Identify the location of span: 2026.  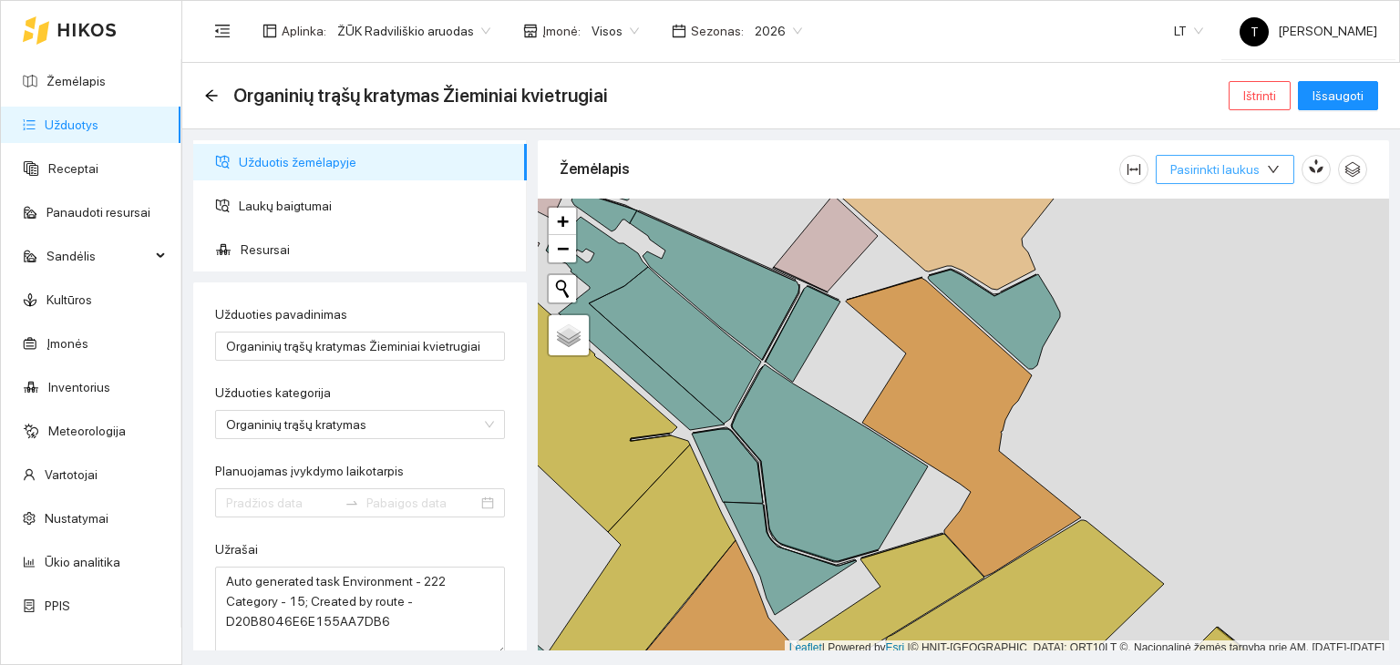
(778, 31).